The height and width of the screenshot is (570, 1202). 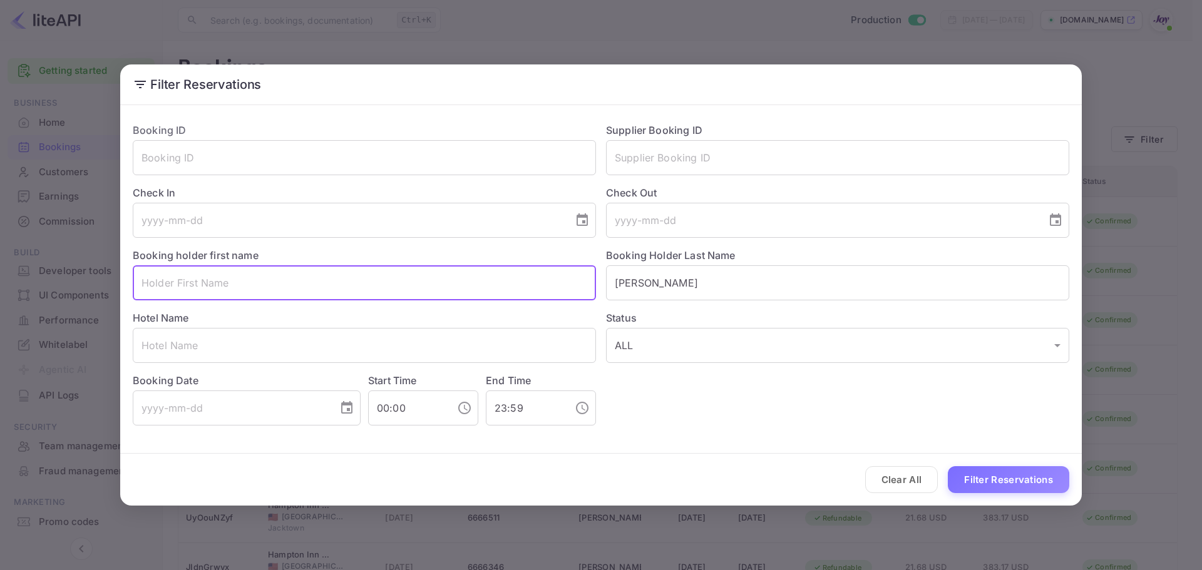 I want to click on button: Clear All, so click(x=901, y=480).